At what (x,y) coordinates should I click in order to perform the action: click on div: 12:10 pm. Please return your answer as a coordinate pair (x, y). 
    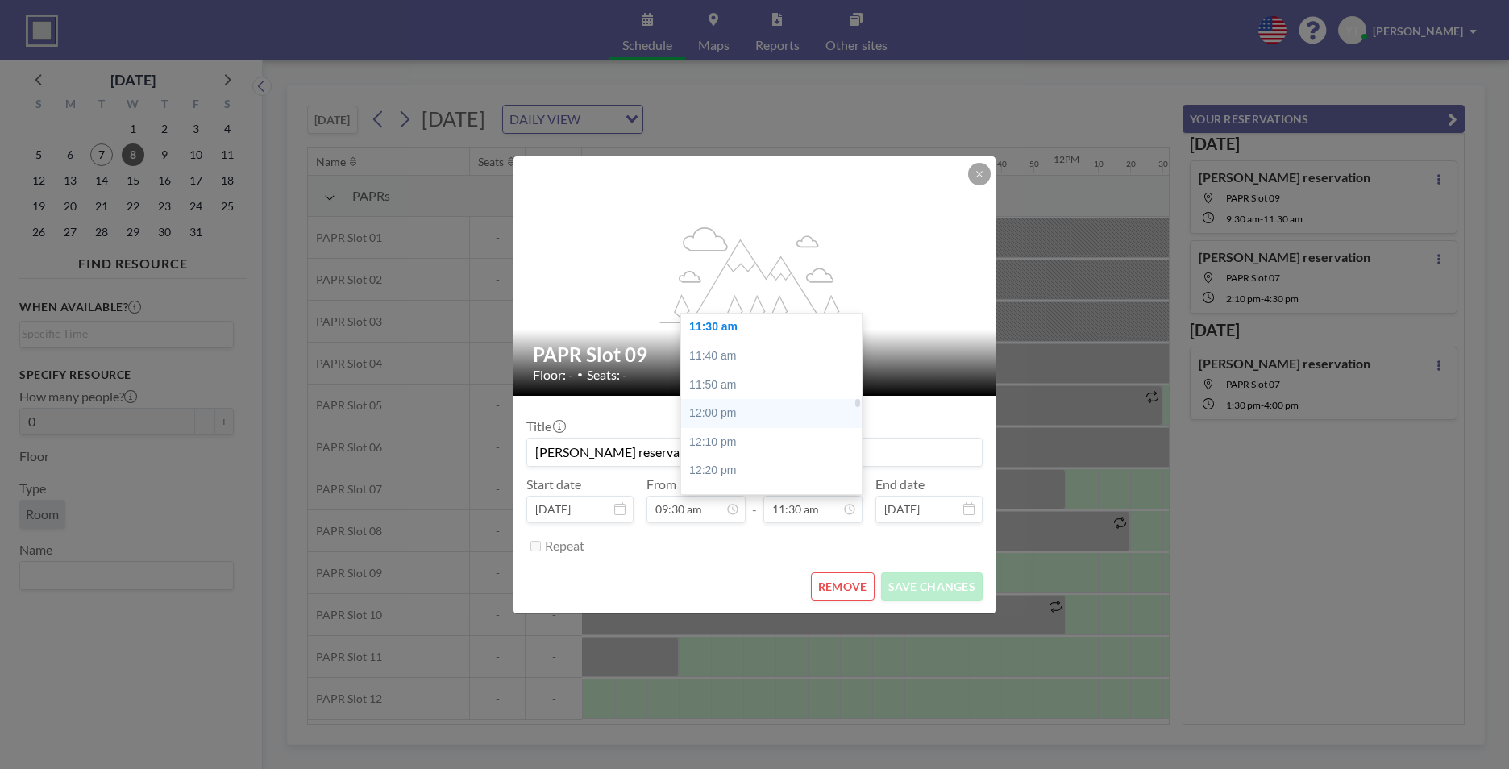
    Looking at the image, I should click on (776, 443).